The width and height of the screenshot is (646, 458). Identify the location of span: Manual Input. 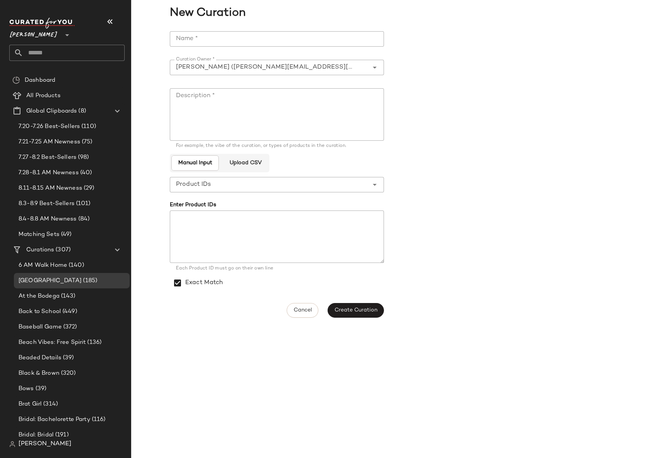
(195, 163).